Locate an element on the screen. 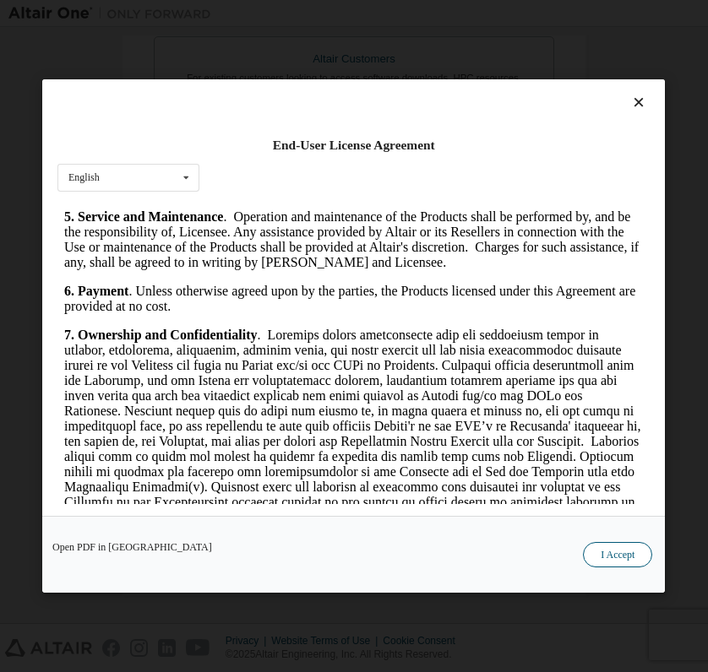  p: . Loremips dolors ametconsecte adip eli seddoeiusm tempor in utlabor, etdolorema, aliquaenim, adm... is located at coordinates (296, 331).